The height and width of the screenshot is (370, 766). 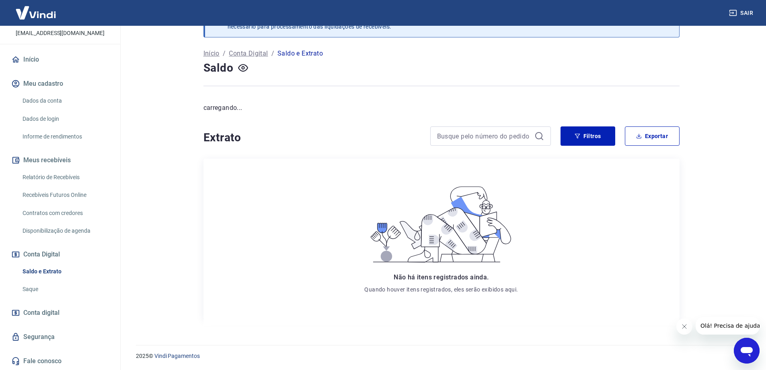 What do you see at coordinates (312, 138) in the screenshot?
I see `h4: Extrato` at bounding box center [312, 138].